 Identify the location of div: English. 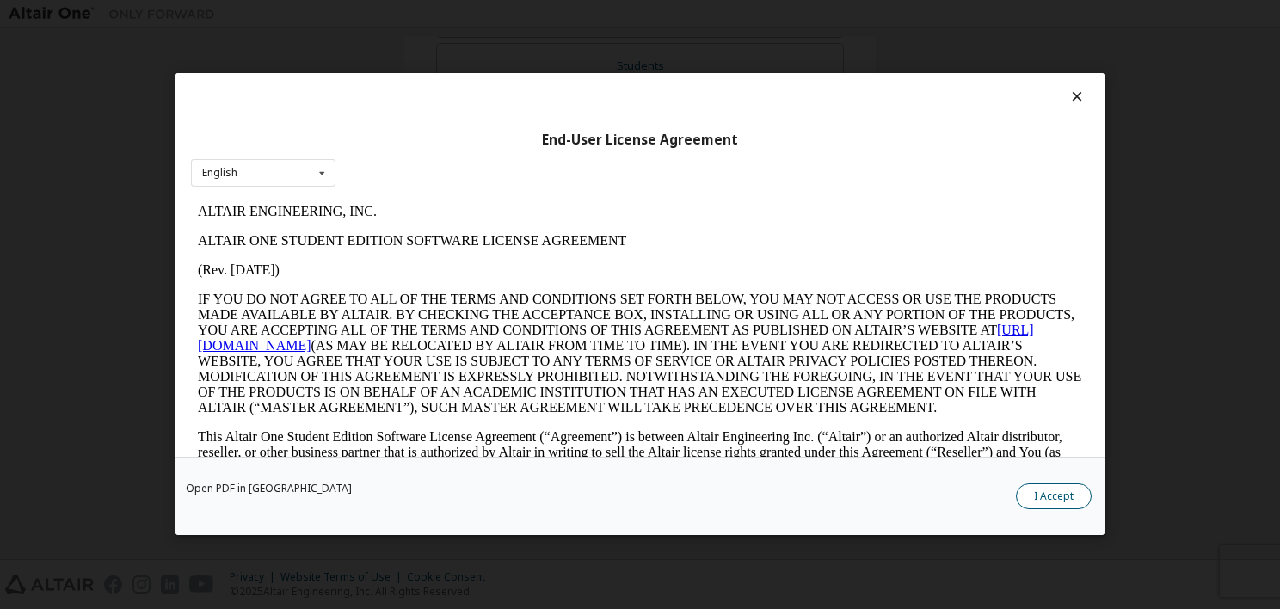
(219, 173).